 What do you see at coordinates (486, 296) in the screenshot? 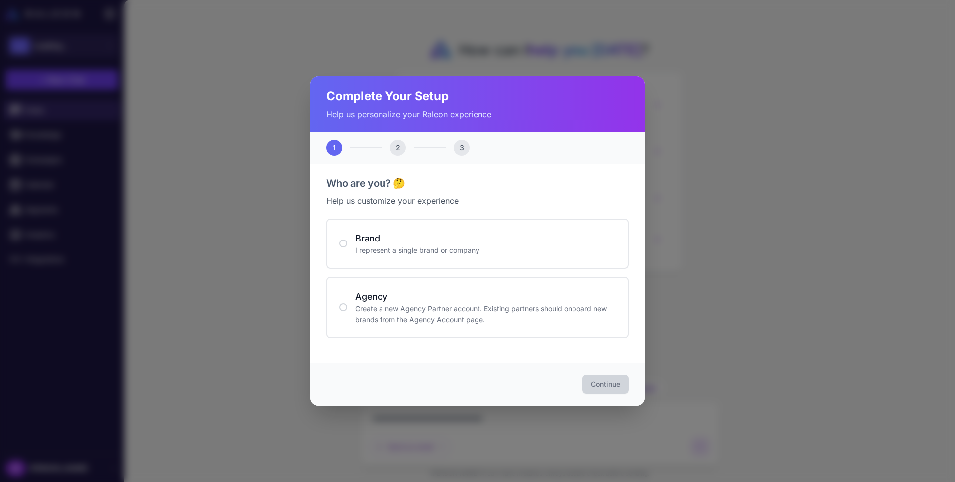
I see `h4: Agency` at bounding box center [486, 296].